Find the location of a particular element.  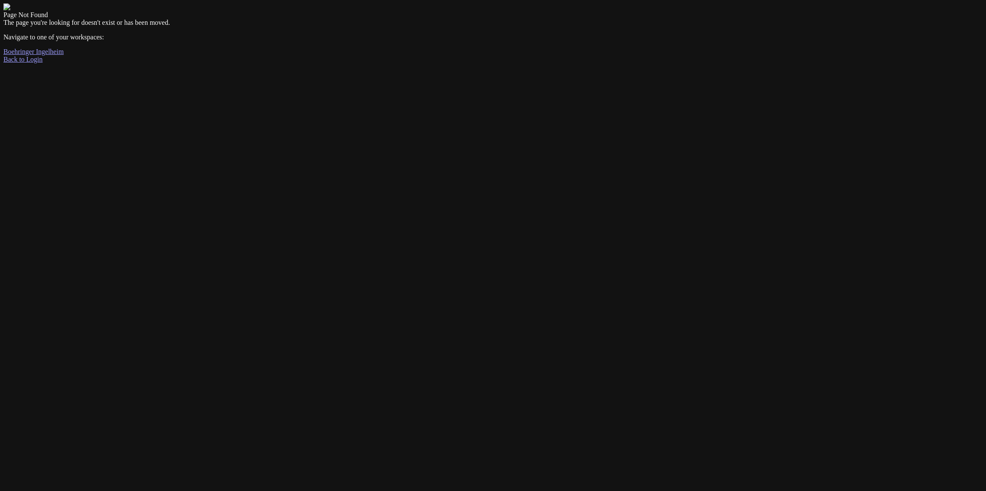

div: Page Not Found is located at coordinates (493, 15).